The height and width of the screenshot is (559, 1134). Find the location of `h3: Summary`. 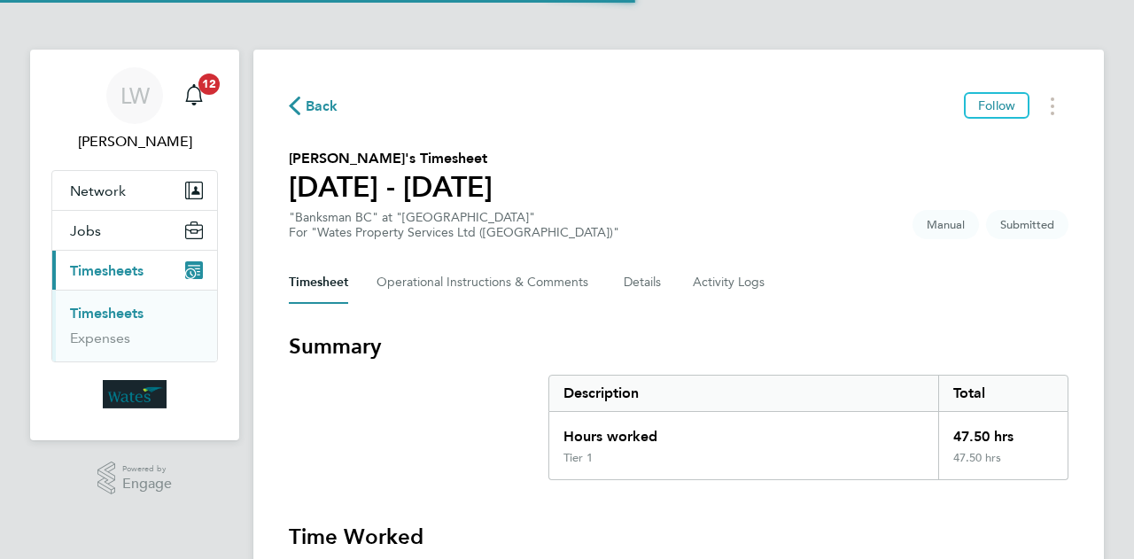

h3: Summary is located at coordinates (679, 347).